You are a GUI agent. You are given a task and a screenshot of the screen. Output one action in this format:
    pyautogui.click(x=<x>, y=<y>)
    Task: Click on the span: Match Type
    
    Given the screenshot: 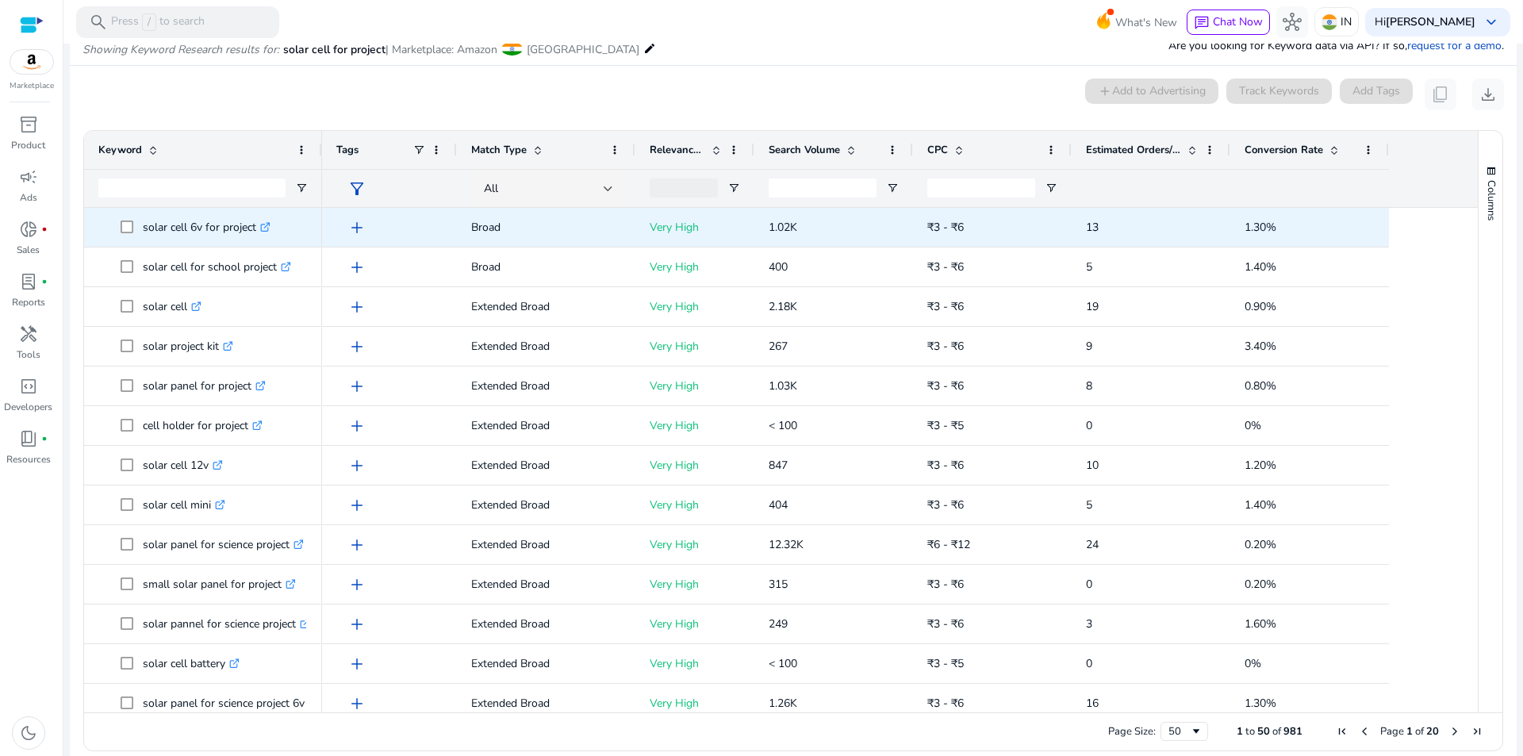 What is the action you would take?
    pyautogui.click(x=499, y=150)
    